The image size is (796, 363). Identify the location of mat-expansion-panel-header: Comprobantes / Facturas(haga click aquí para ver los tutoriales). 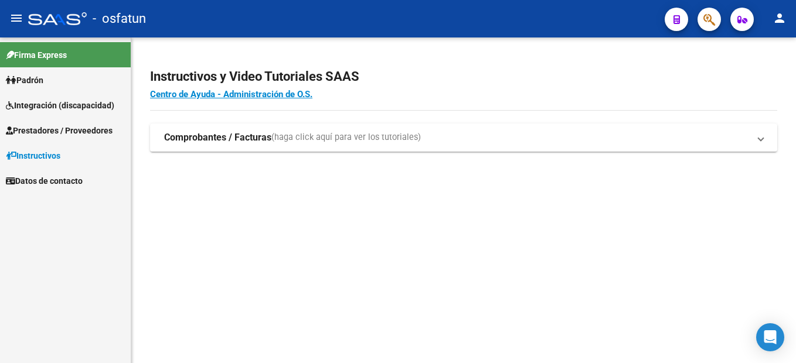
(464, 138).